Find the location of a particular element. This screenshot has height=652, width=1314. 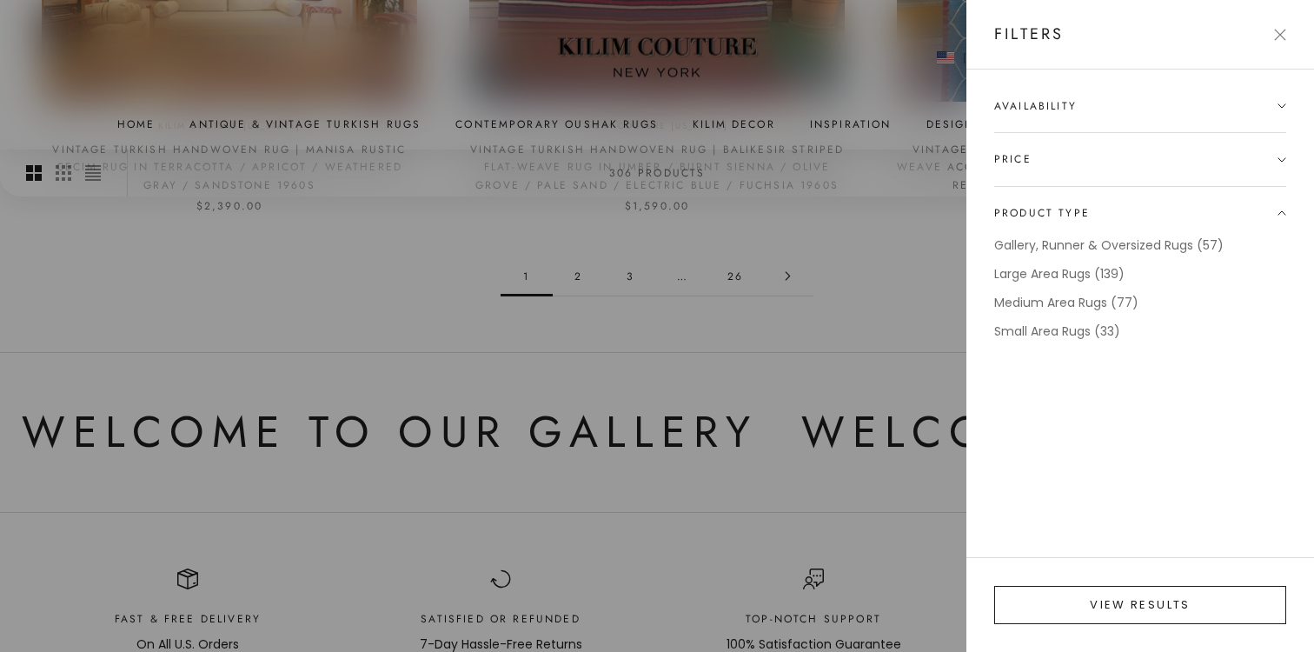

label: Gallery, Runner & Oversized Rugs (57) is located at coordinates (1109, 245).